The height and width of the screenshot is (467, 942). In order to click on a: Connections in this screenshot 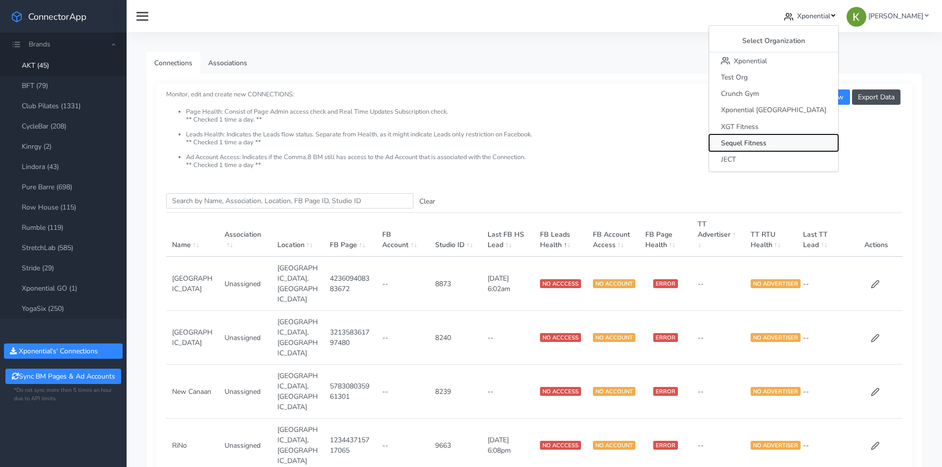, I will do `click(173, 63)`.